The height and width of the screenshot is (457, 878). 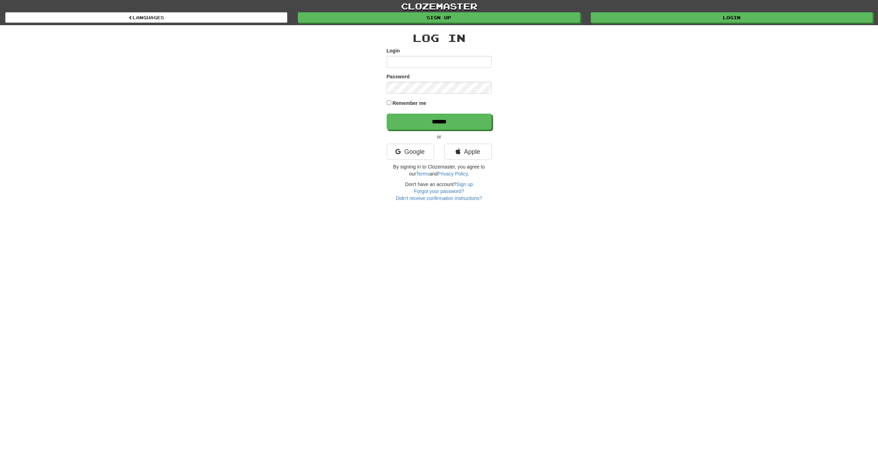 What do you see at coordinates (732, 17) in the screenshot?
I see `a: Login` at bounding box center [732, 17].